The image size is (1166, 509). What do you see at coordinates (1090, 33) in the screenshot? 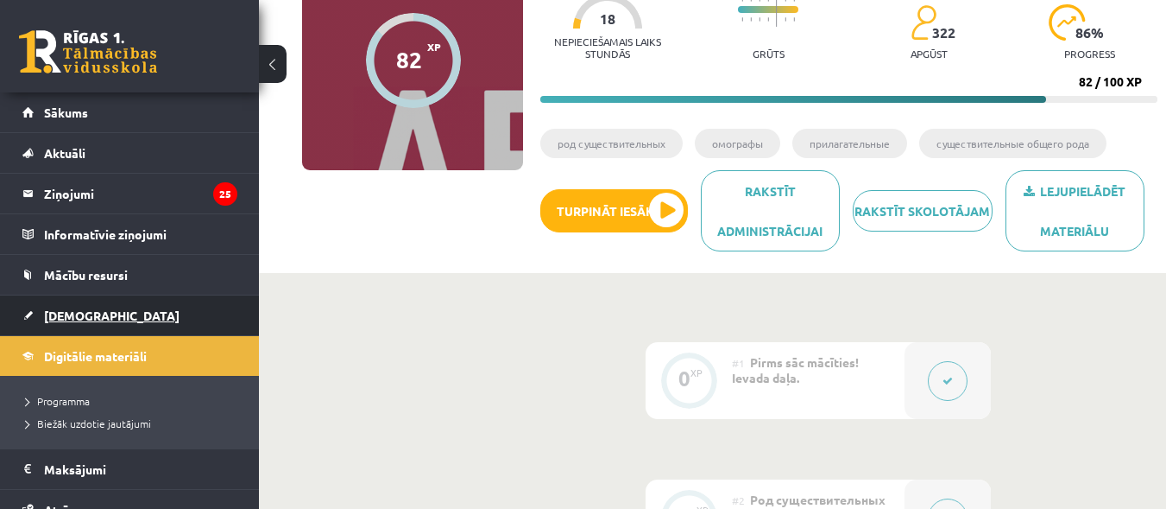
I see `span: 86 %` at bounding box center [1090, 33].